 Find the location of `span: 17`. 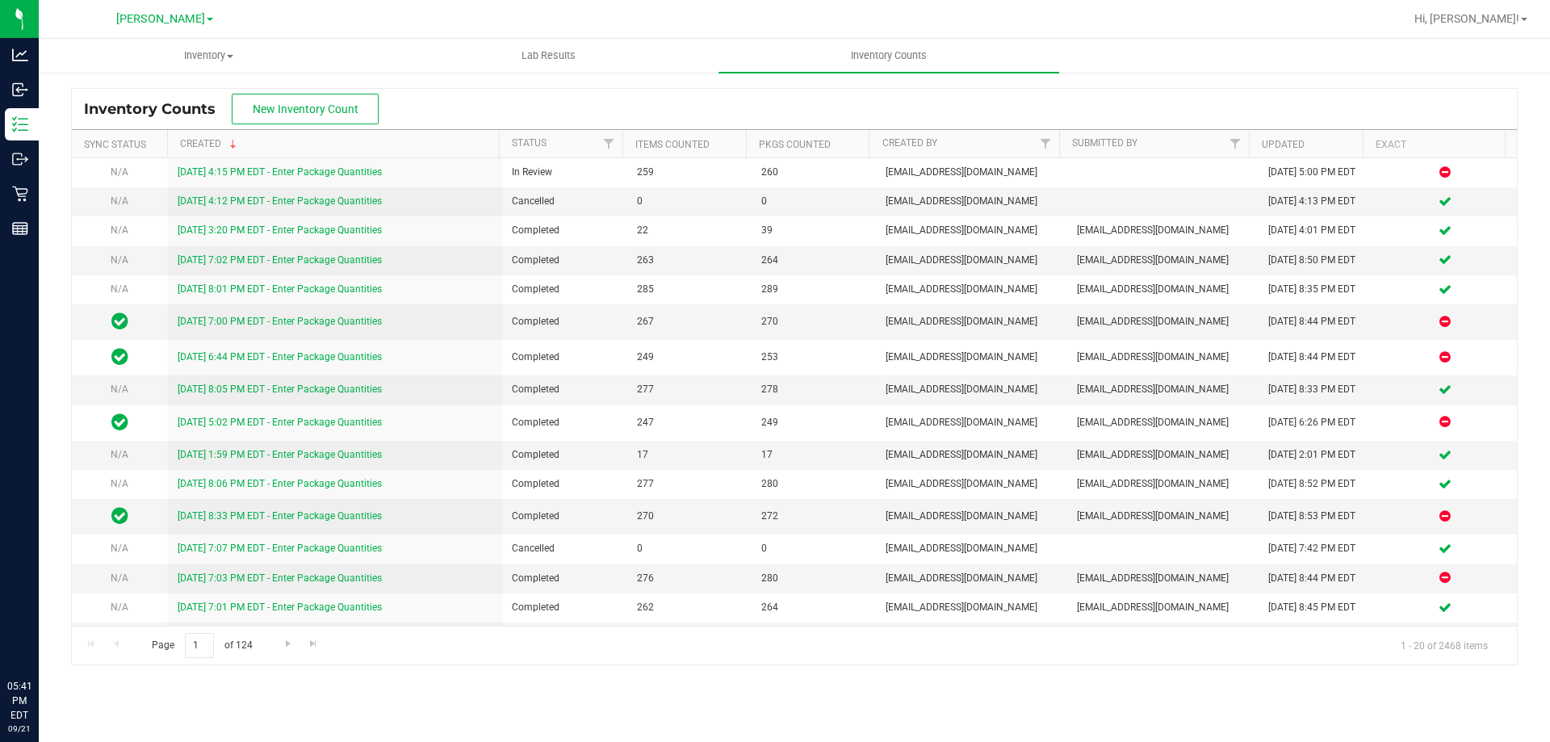

span: 17 is located at coordinates (689, 454).